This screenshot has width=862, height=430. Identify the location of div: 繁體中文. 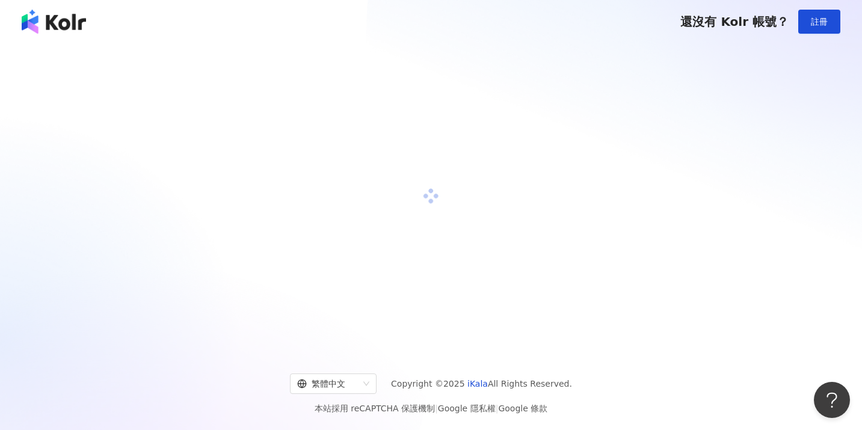
(328, 384).